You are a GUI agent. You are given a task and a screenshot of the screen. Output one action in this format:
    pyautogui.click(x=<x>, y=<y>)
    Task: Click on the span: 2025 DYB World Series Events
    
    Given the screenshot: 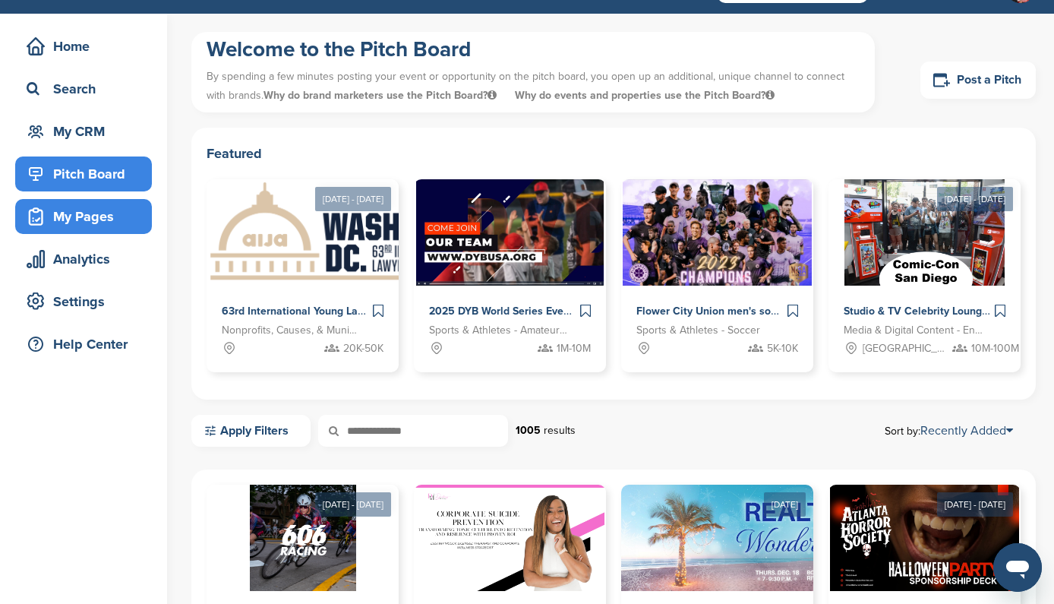 What is the action you would take?
    pyautogui.click(x=503, y=310)
    